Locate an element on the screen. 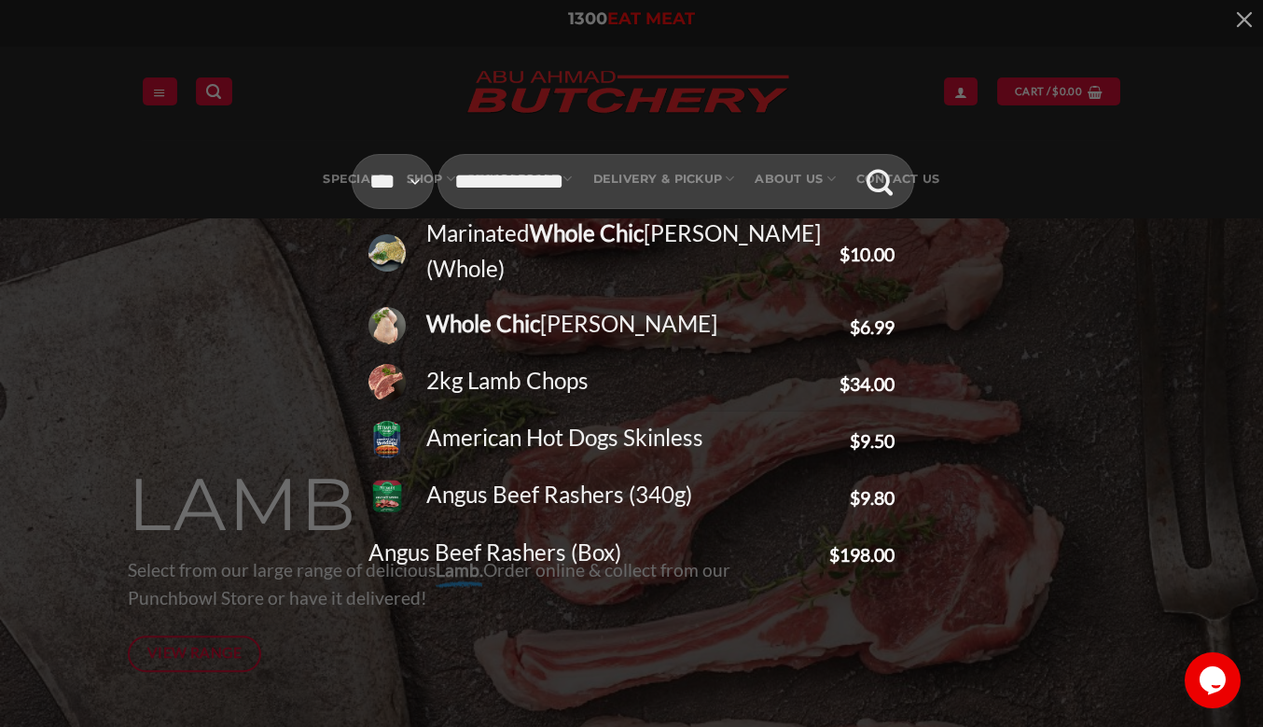  div: Angus Beef Rashers (Box) is located at coordinates (596, 552).